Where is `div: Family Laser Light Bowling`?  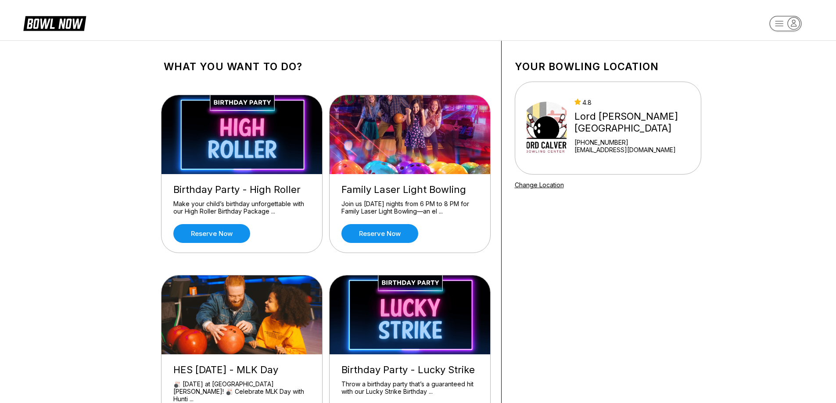 div: Family Laser Light Bowling is located at coordinates (410, 190).